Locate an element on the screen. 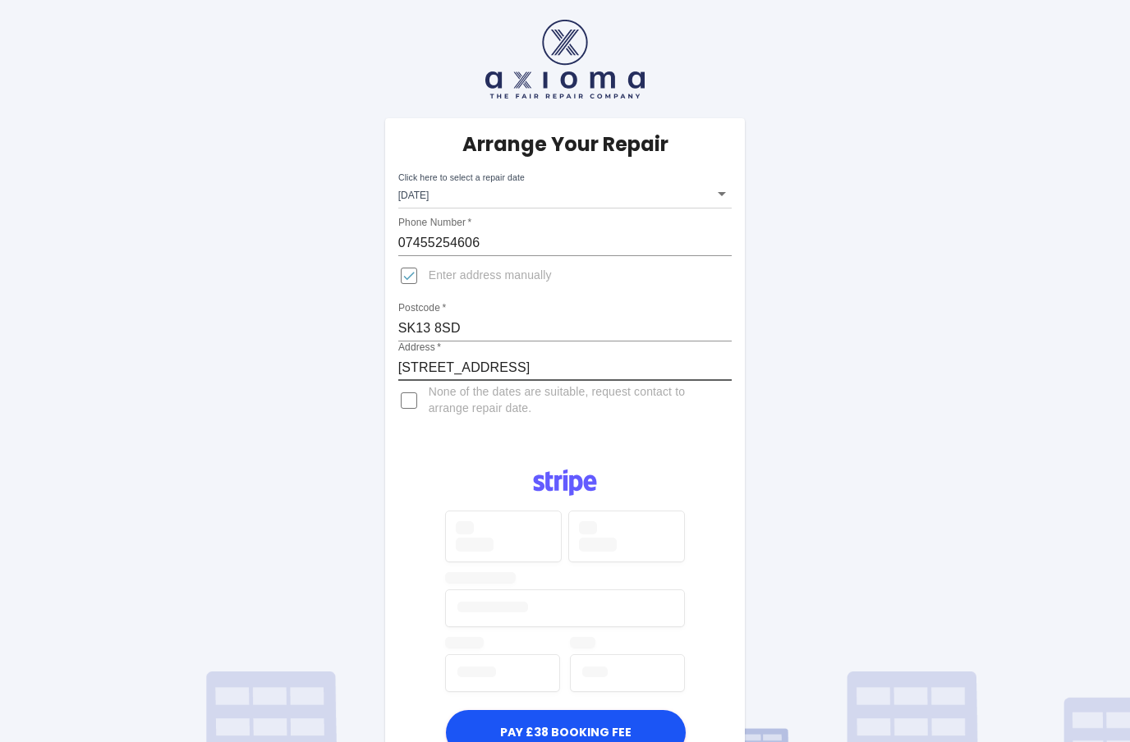  span: Enter address manually is located at coordinates (490, 276).